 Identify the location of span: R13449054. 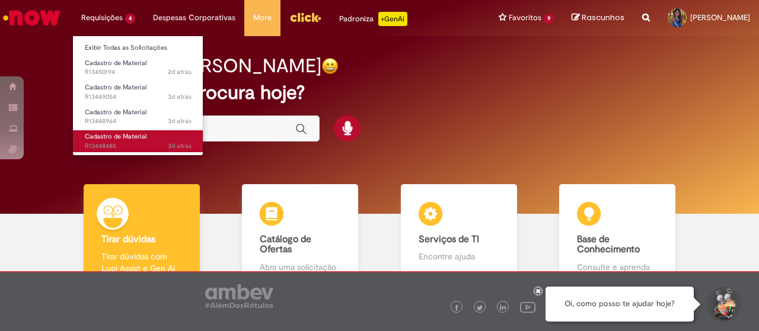
(138, 97).